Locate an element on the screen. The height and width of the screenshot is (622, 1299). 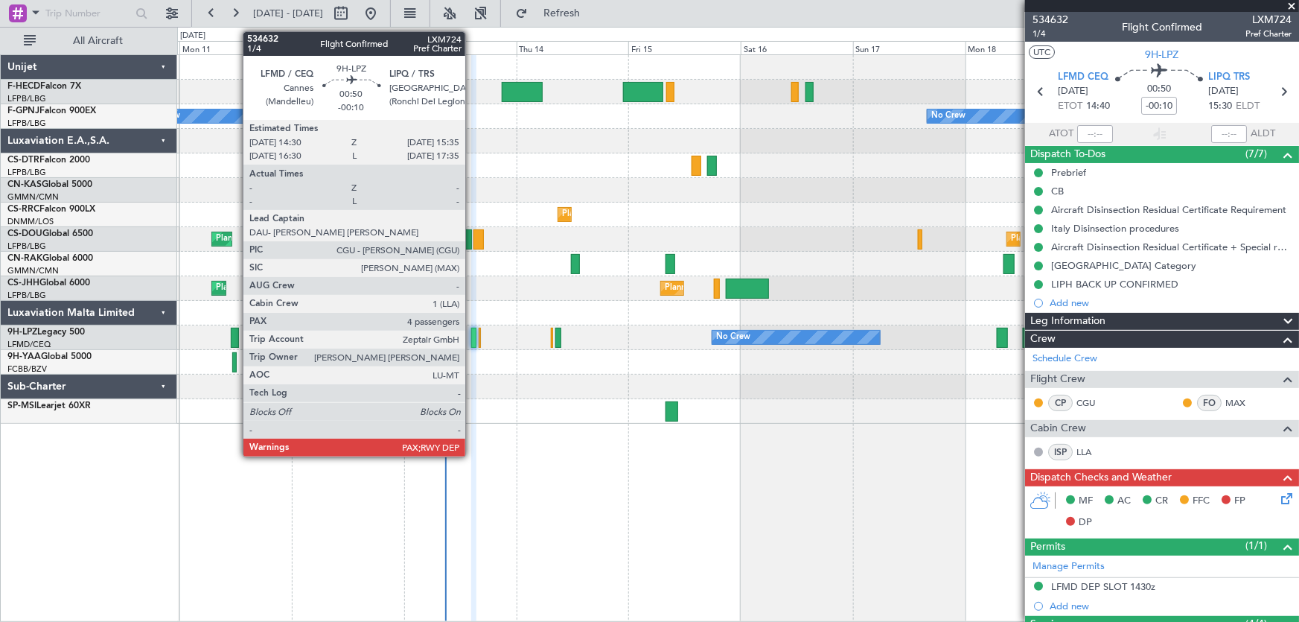
a: CS-RRCFalcon 900LX is located at coordinates (51, 209).